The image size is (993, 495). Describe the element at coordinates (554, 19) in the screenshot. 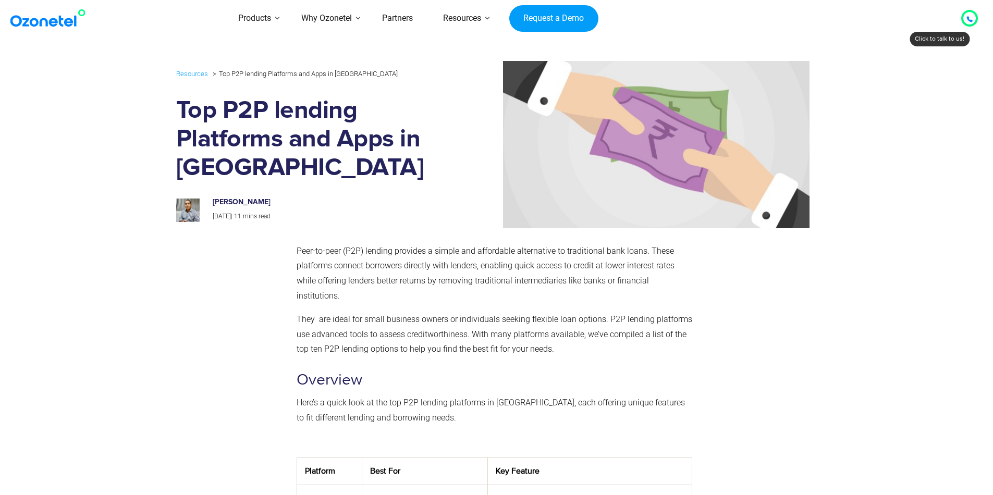

I see `a: Request a Demo` at that location.